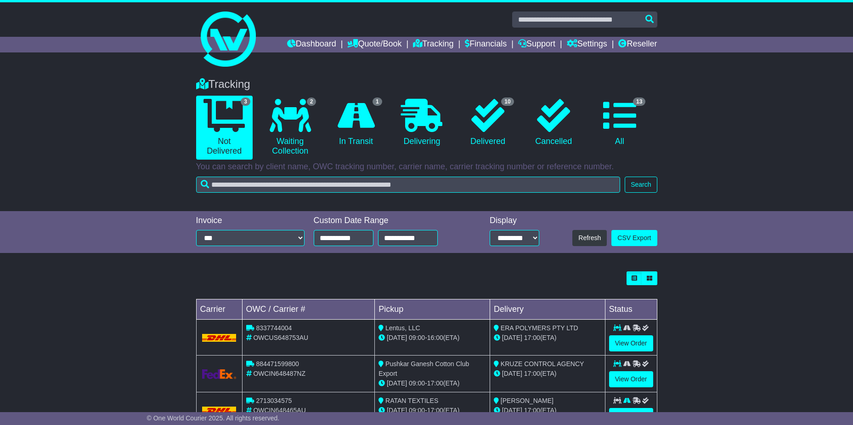 This screenshot has width=853, height=425. Describe the element at coordinates (554, 123) in the screenshot. I see `a: Cancelled` at that location.